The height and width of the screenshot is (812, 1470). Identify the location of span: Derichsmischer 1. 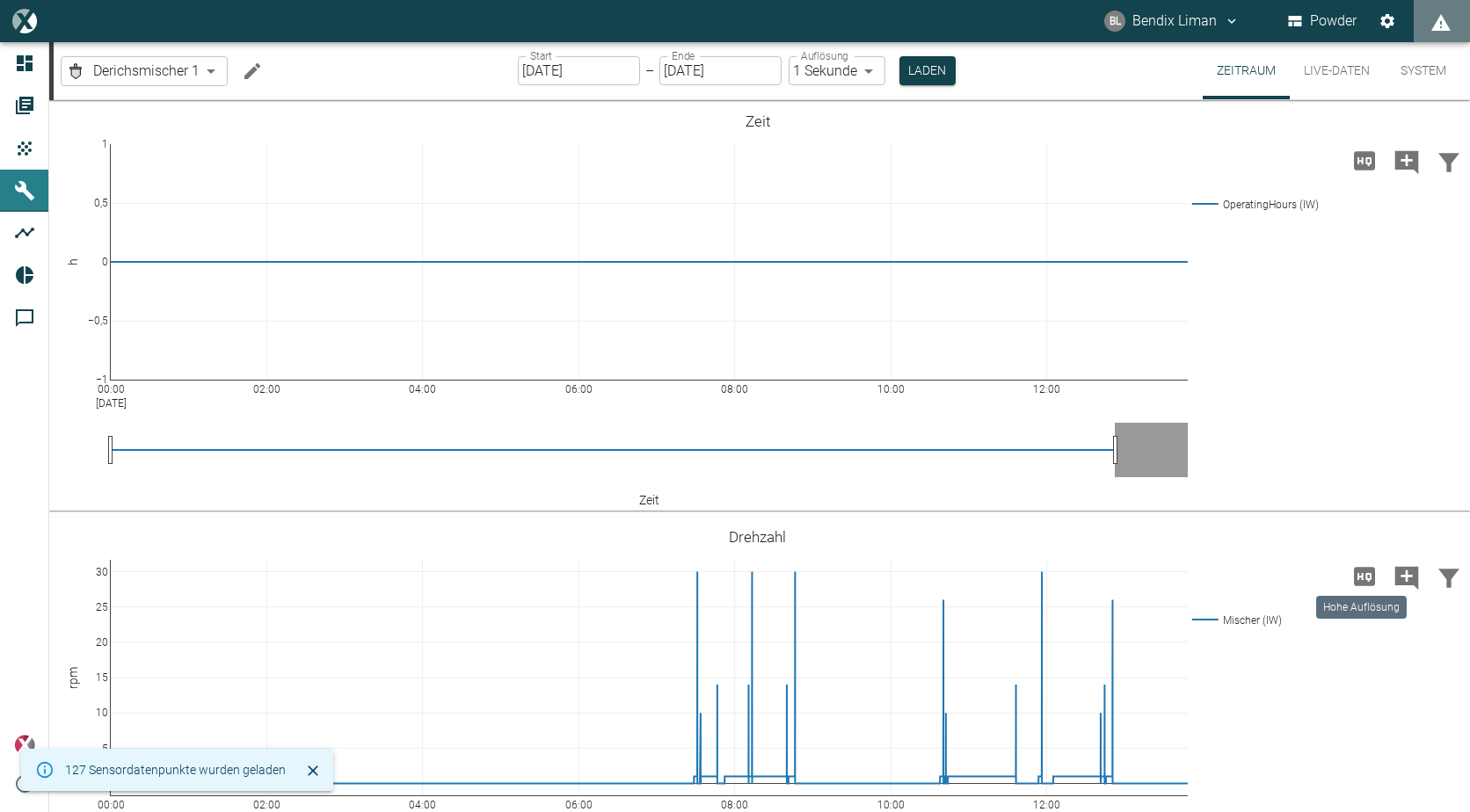
(146, 70).